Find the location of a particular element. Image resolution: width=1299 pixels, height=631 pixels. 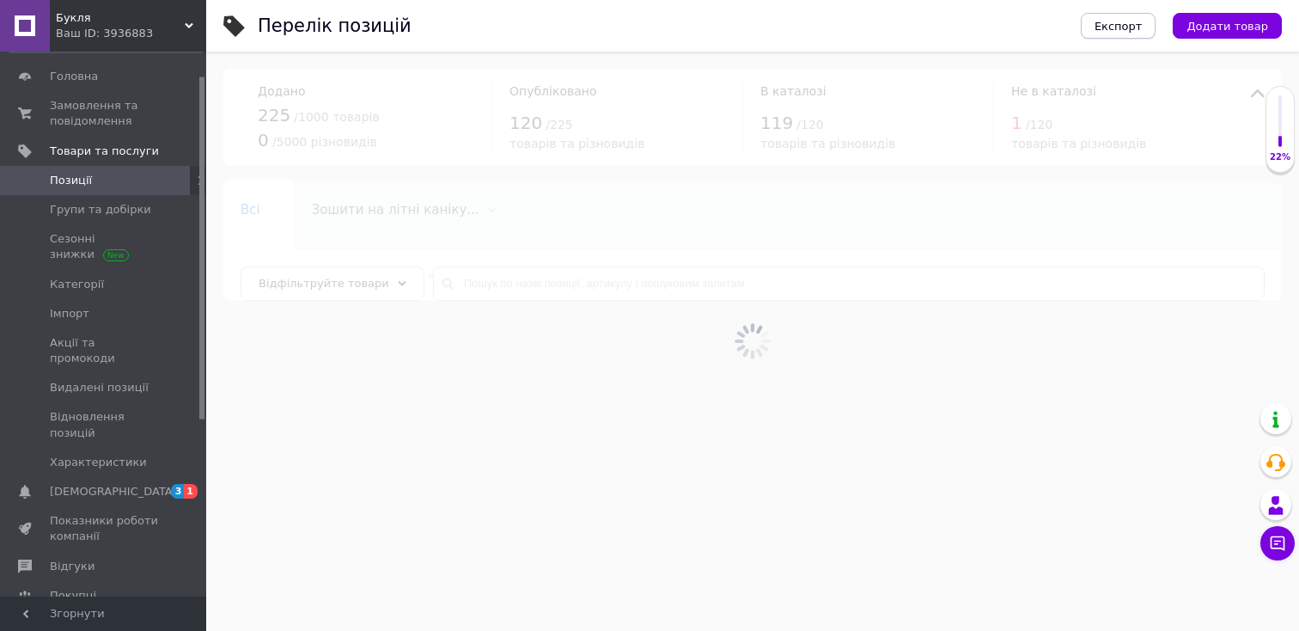

span: Сезонні знижки is located at coordinates (104, 247).